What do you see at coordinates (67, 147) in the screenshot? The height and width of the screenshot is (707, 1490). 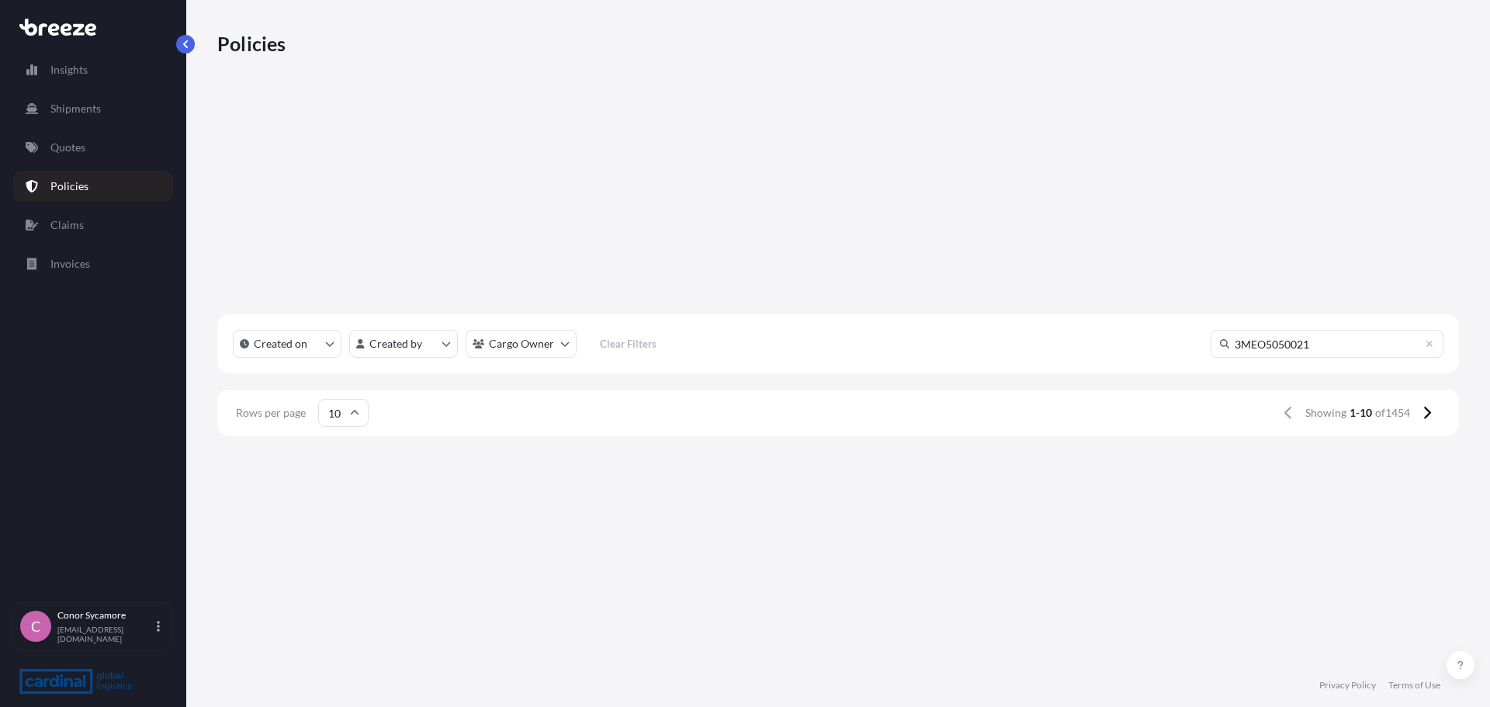 I see `p: Quotes` at bounding box center [67, 147].